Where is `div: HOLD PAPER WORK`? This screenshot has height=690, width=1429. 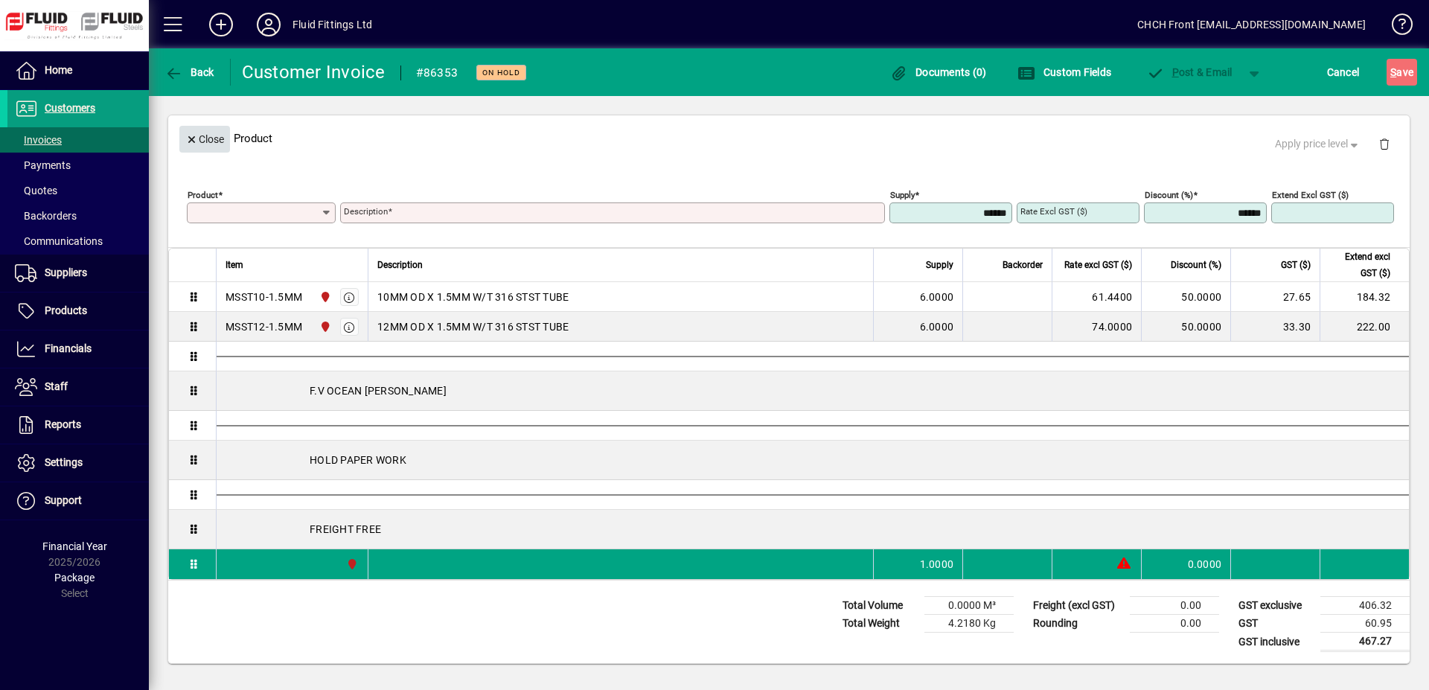 div: HOLD PAPER WORK is located at coordinates (813, 460).